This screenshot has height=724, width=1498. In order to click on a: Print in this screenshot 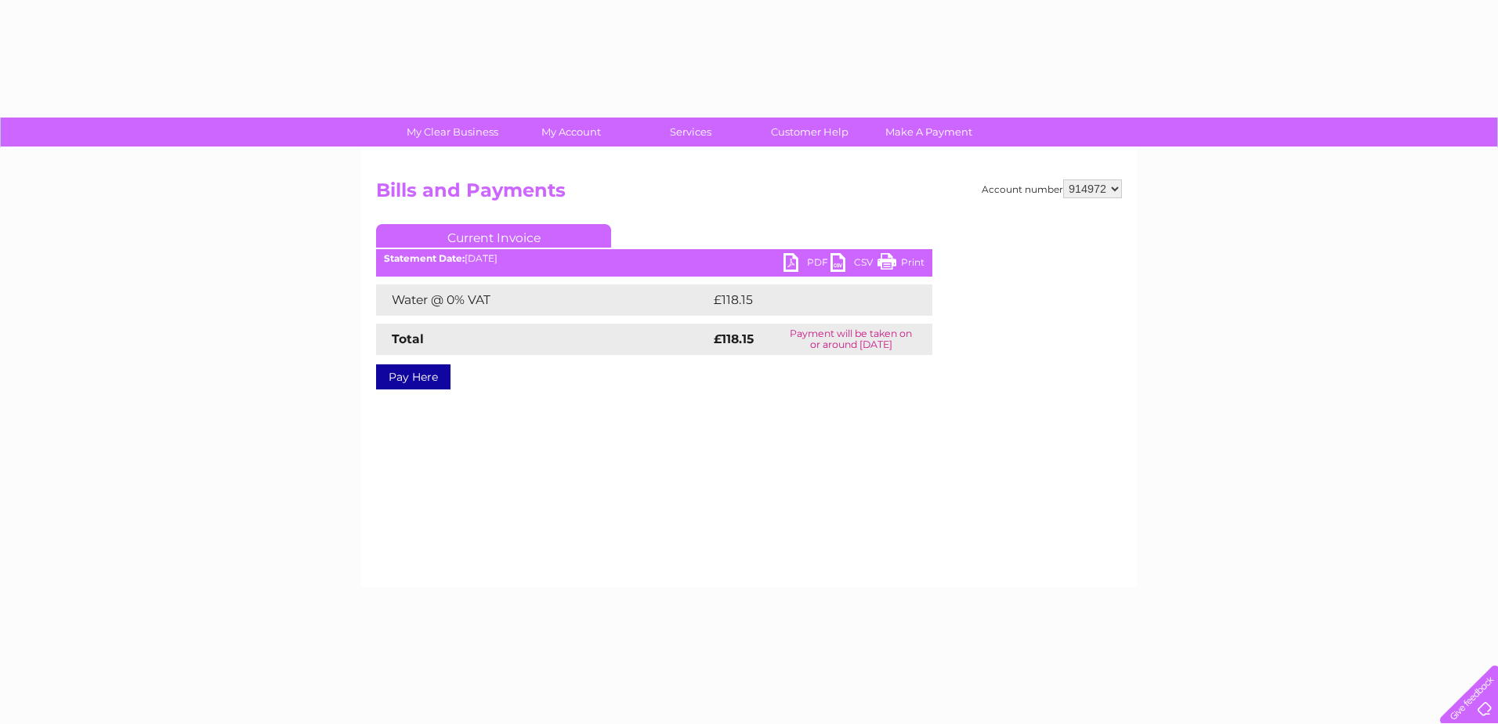, I will do `click(901, 264)`.